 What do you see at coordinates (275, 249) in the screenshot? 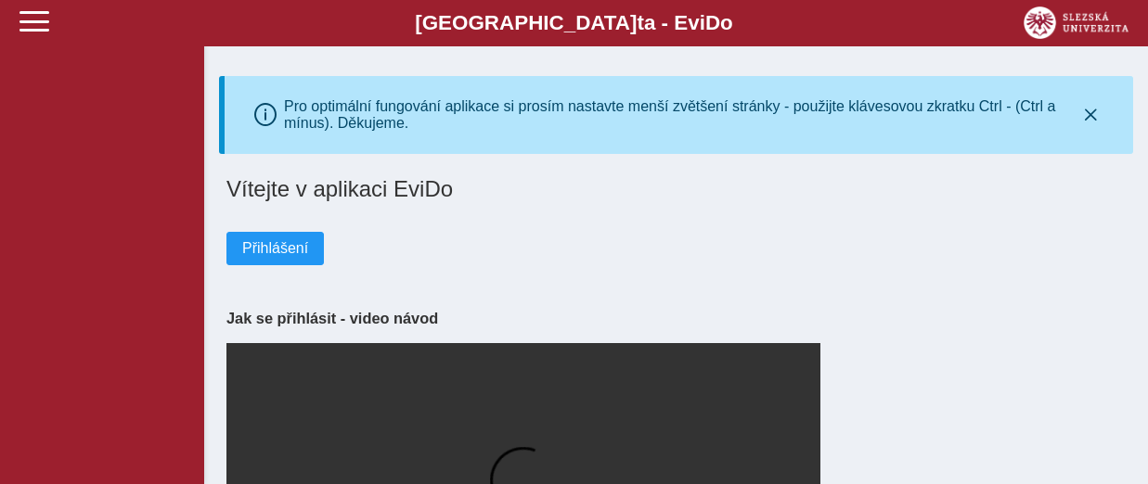
I see `span: Přihlášení` at bounding box center [275, 249].